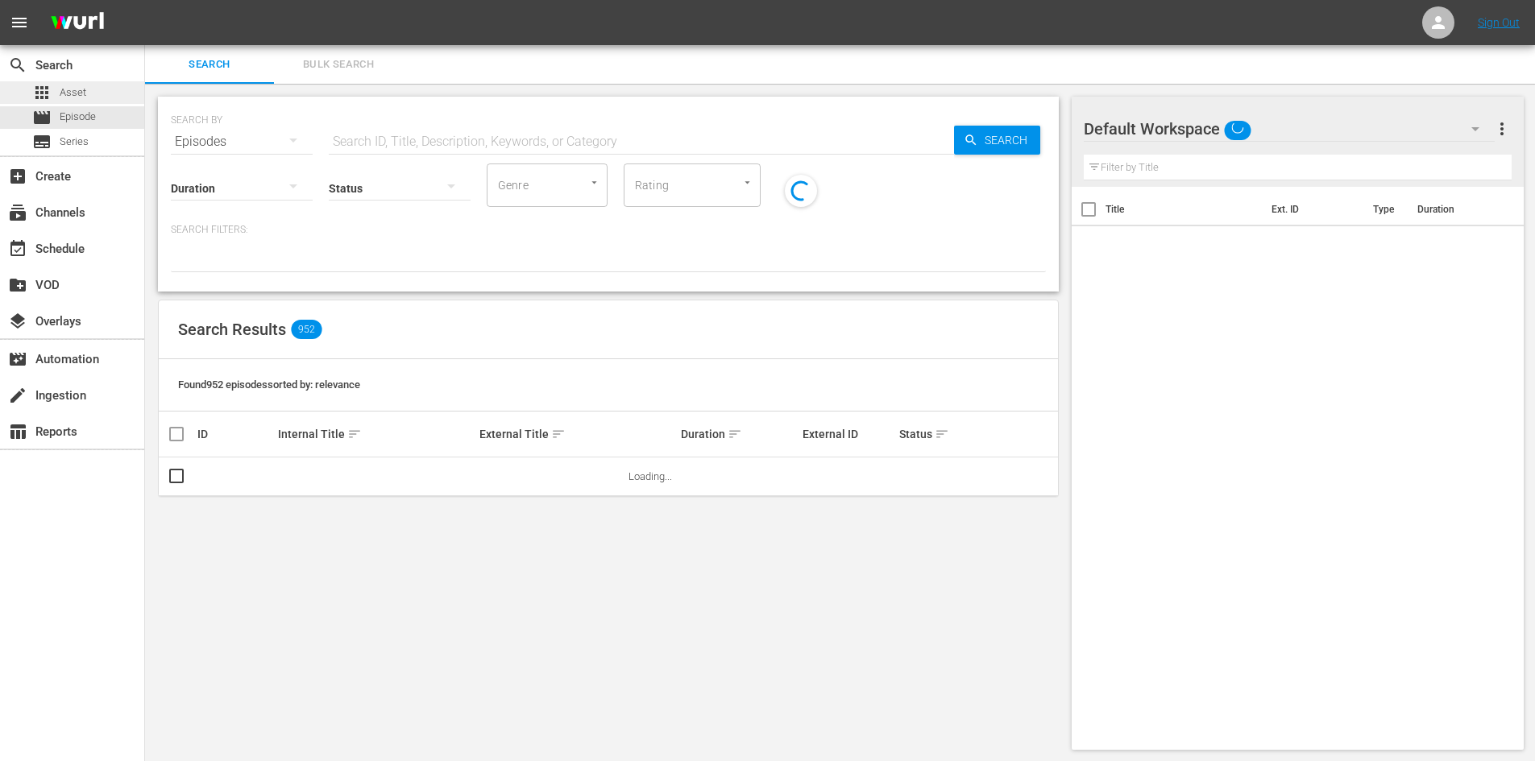 The height and width of the screenshot is (761, 1535). What do you see at coordinates (232, 330) in the screenshot?
I see `span: Search Results` at bounding box center [232, 330].